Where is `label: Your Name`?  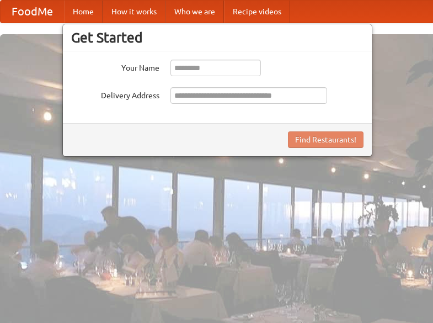
label: Your Name is located at coordinates (115, 66).